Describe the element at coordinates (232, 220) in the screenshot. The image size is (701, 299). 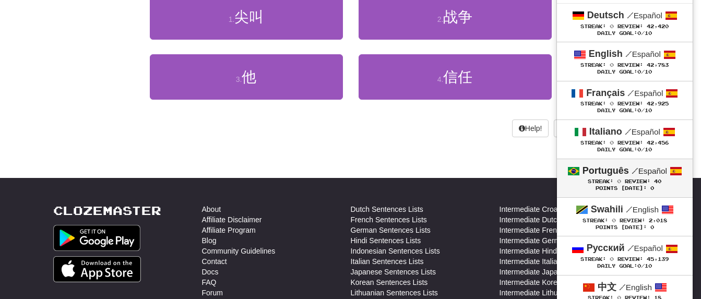
I see `a: Affiliate Disclaimer` at that location.